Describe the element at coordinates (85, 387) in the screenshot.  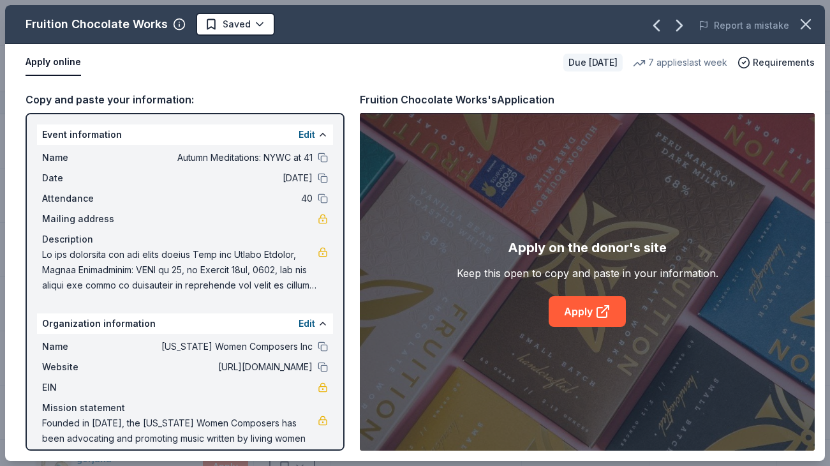
I see `span: EIN` at that location.